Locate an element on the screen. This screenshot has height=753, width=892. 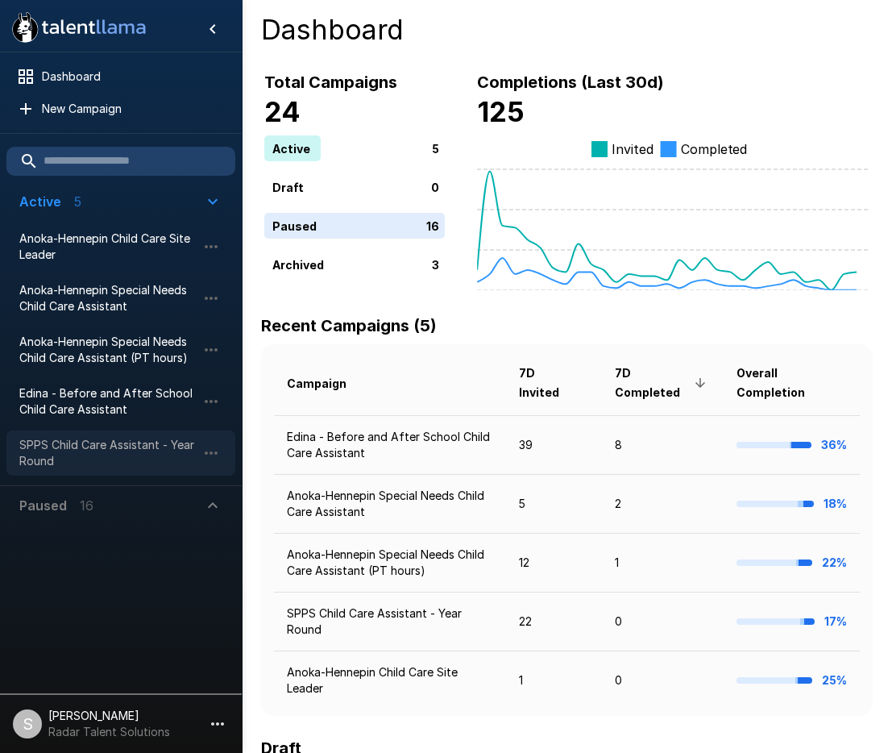
span: Campaign is located at coordinates (327, 384).